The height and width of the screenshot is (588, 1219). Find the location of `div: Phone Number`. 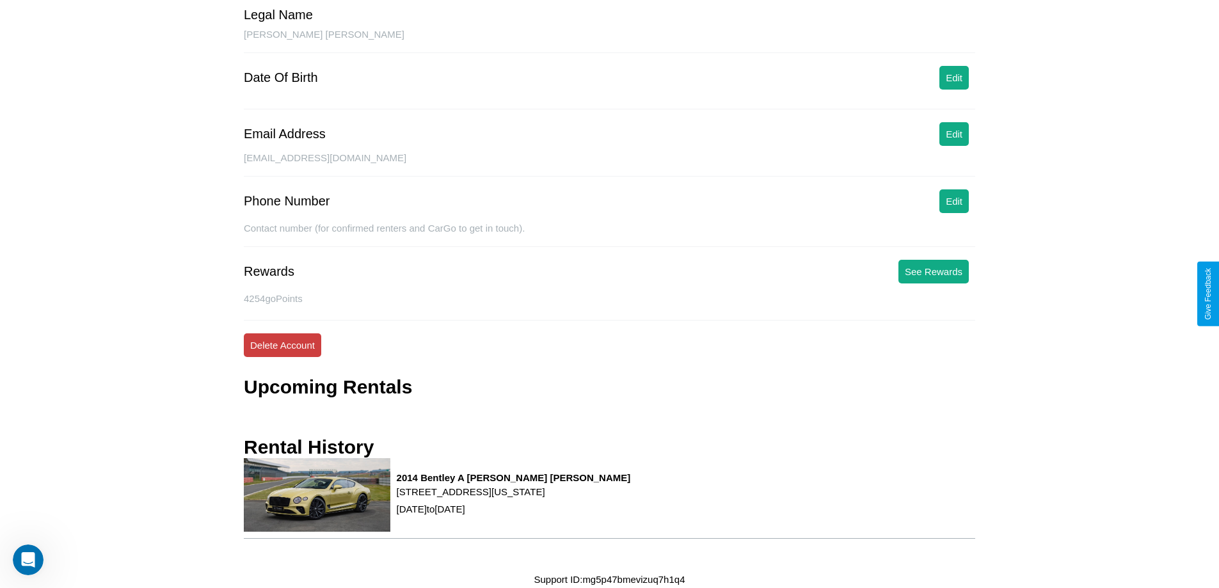

div: Phone Number is located at coordinates (287, 201).